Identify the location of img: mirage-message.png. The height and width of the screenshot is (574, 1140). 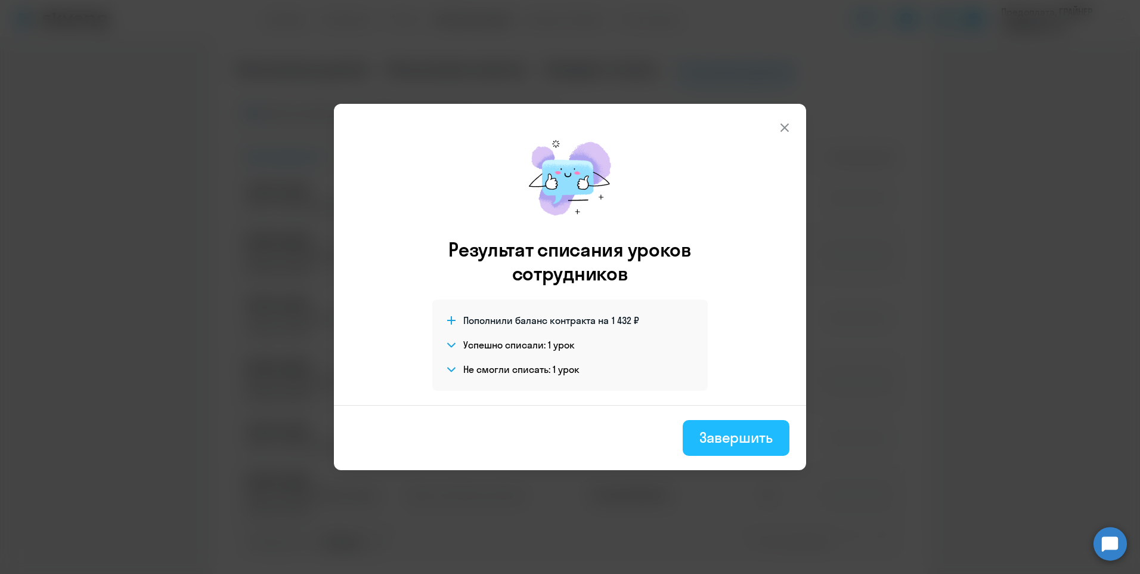
(570, 178).